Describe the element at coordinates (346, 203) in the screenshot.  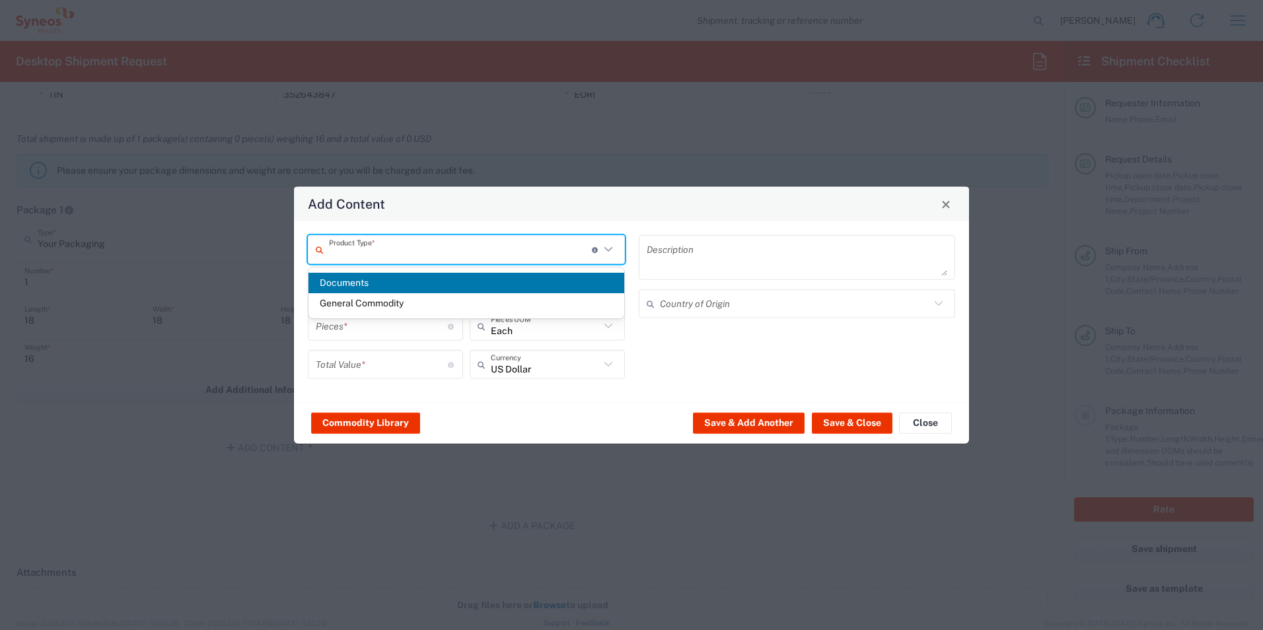
I see `h4: Add Content` at that location.